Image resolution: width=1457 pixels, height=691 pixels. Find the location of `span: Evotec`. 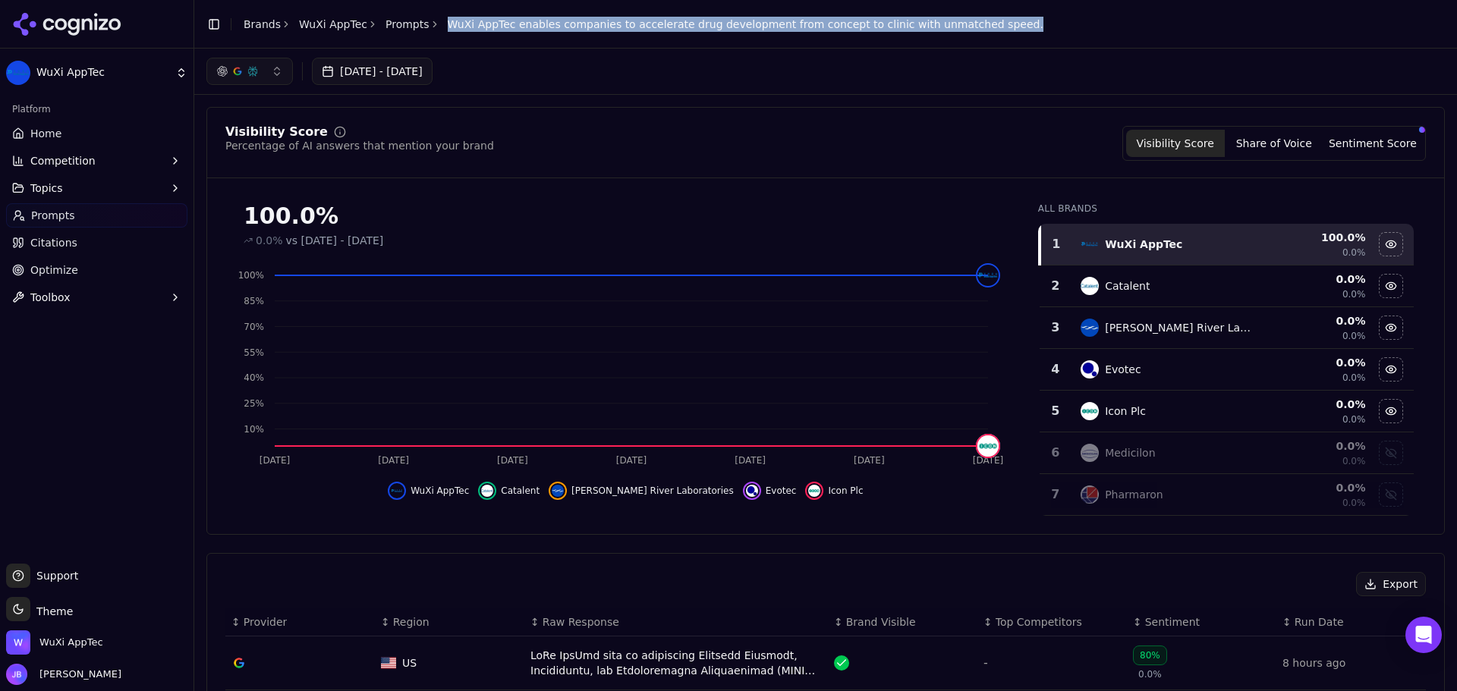

span: Evotec is located at coordinates (781, 491).